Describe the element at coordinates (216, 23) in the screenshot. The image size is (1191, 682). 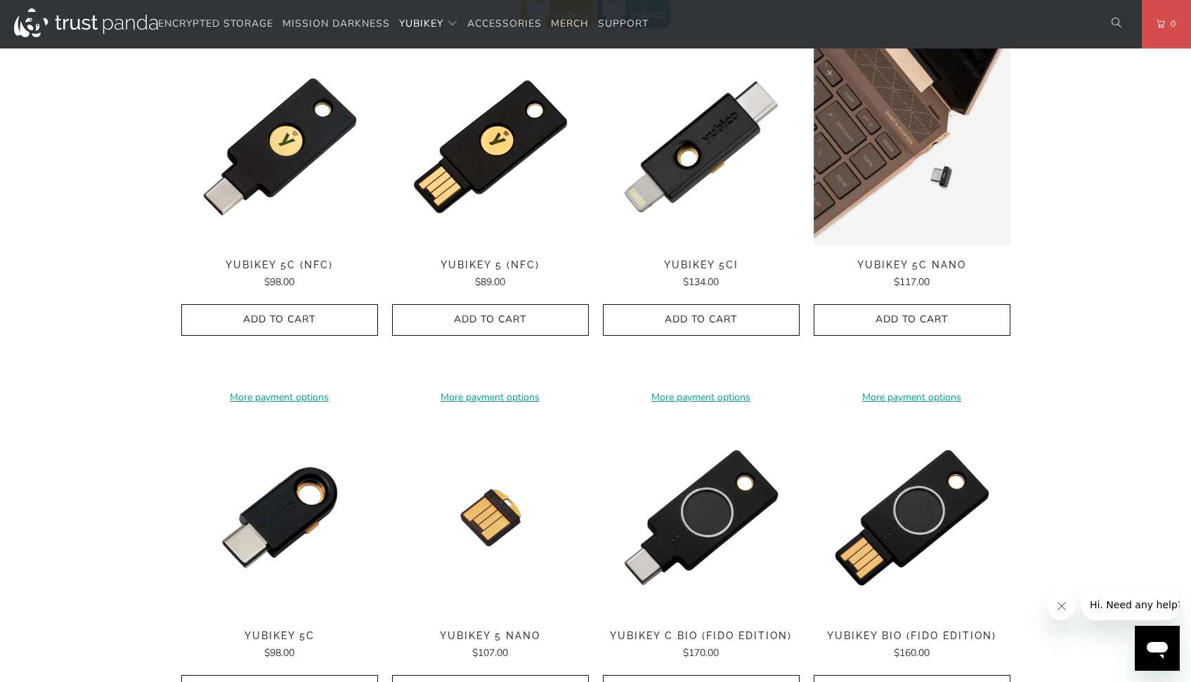
I see `span: Encrypted Storage` at that location.